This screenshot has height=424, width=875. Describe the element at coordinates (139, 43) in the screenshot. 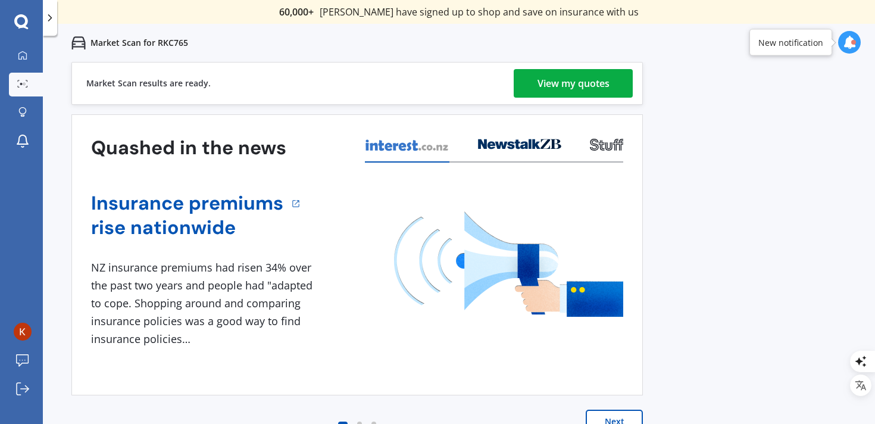

I see `p: Market Scan for RKC765` at that location.